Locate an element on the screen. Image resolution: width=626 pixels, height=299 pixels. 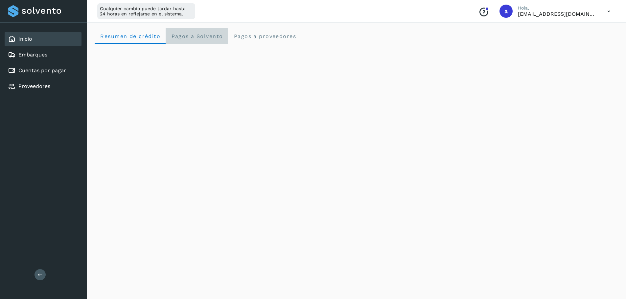
span: Resumen de crédito is located at coordinates (130, 36).